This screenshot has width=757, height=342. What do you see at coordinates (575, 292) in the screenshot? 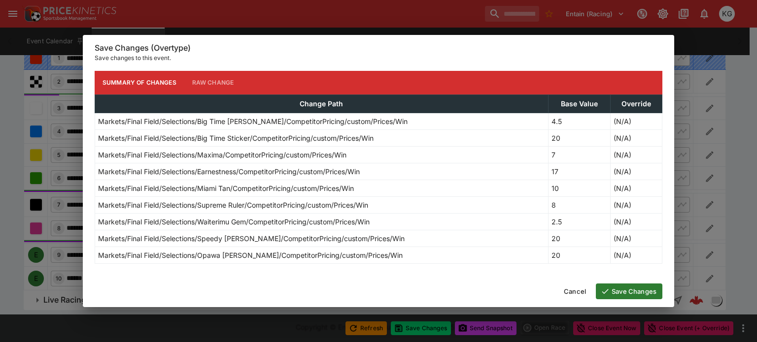
I see `button: Cancel` at bounding box center [575, 292].